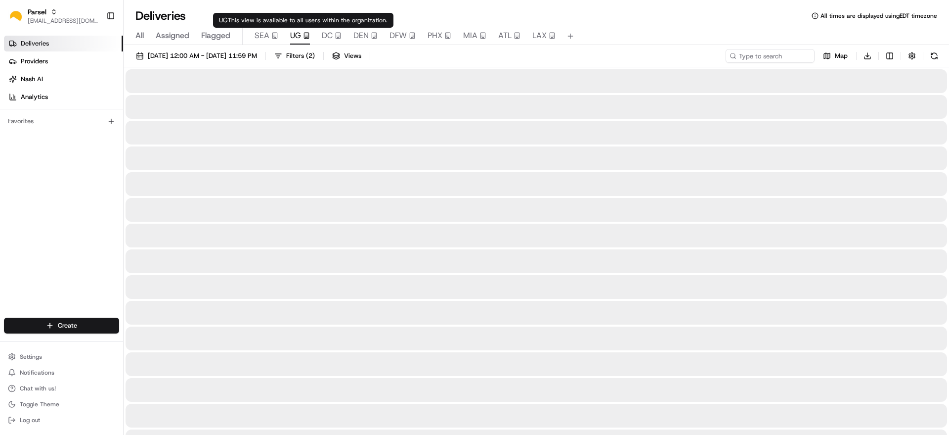  I want to click on span: Nash AI, so click(32, 79).